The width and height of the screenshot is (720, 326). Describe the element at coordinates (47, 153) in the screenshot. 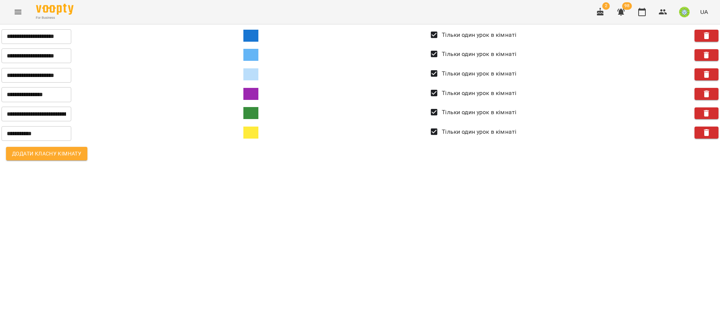

I see `span: Додати класну кімнату` at that location.